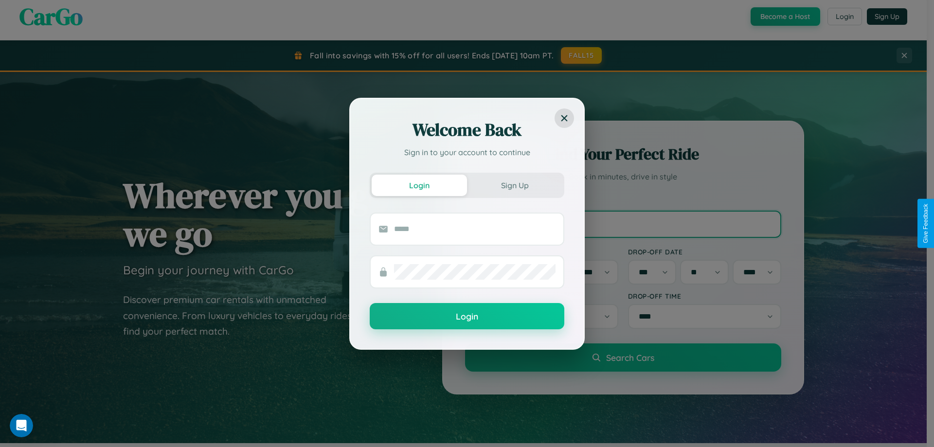  I want to click on button: Sign Up, so click(515, 185).